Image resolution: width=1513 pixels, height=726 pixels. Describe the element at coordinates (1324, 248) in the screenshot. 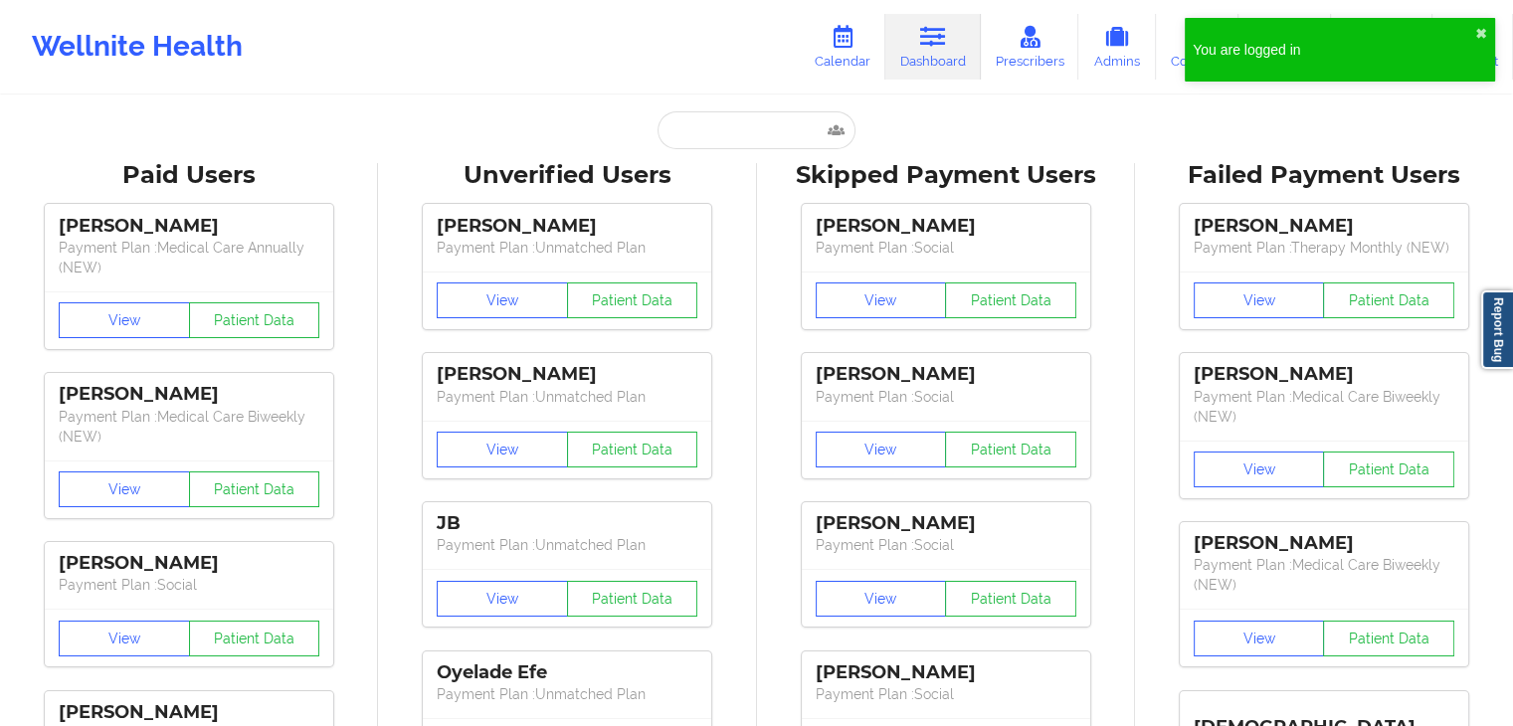

I see `p: Payment Plan : Therapy Monthly (NEW)` at that location.